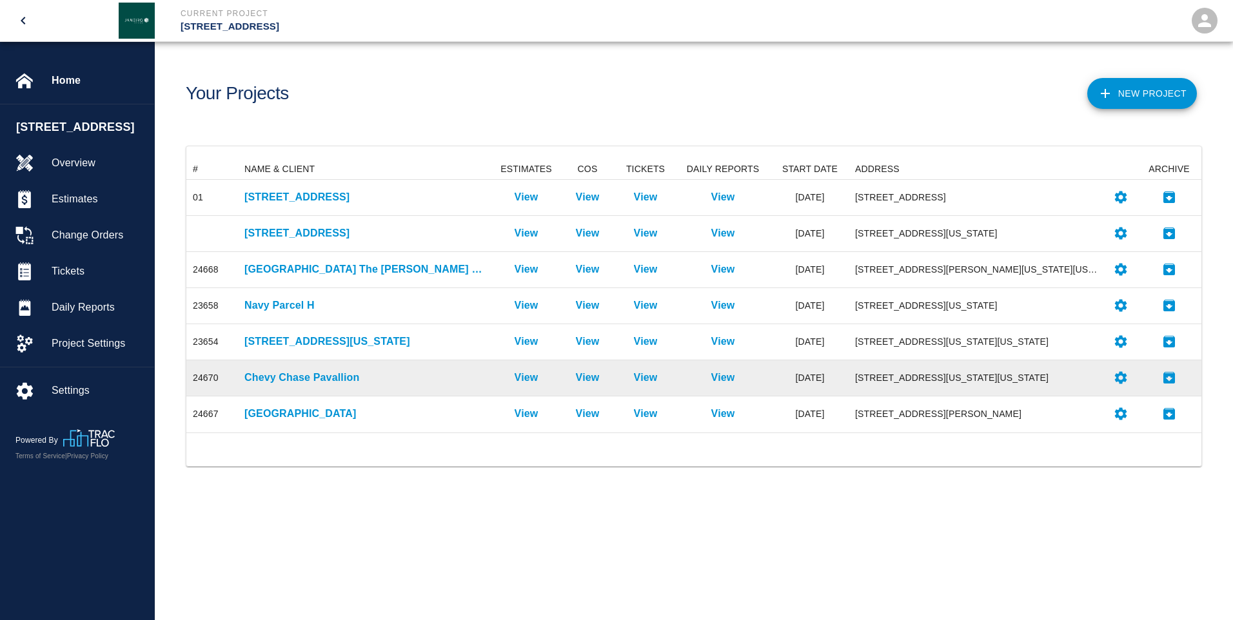  What do you see at coordinates (206, 306) in the screenshot?
I see `div: 23658` at bounding box center [206, 306].